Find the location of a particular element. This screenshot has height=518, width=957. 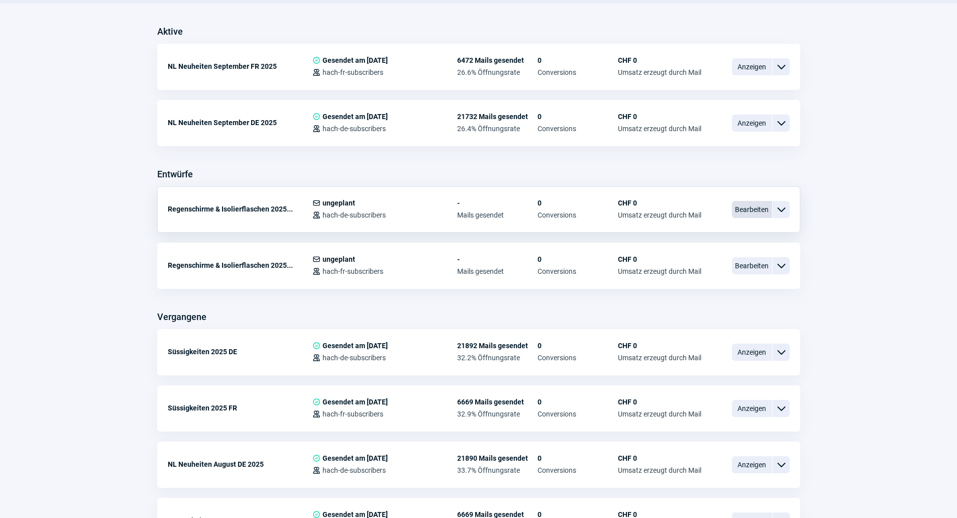

div: Süssigkeiten 2025 FR is located at coordinates (240, 408).